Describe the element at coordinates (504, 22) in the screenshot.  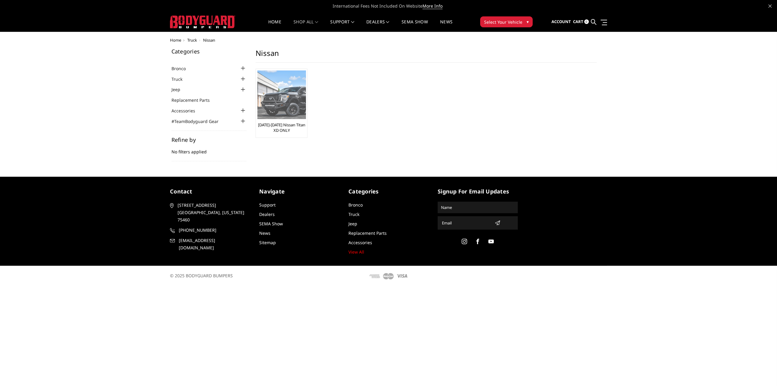
I see `span: Select Your Vehicle` at that location.